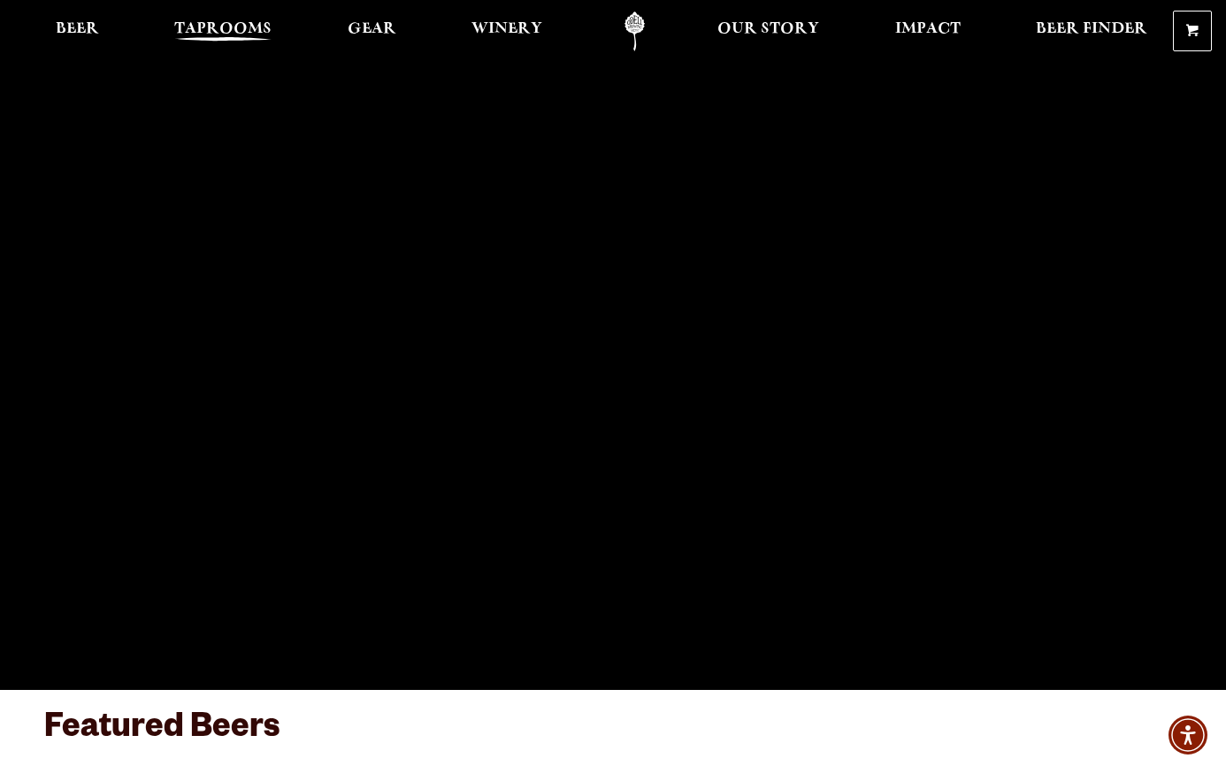  I want to click on a: Odell Home, so click(634, 31).